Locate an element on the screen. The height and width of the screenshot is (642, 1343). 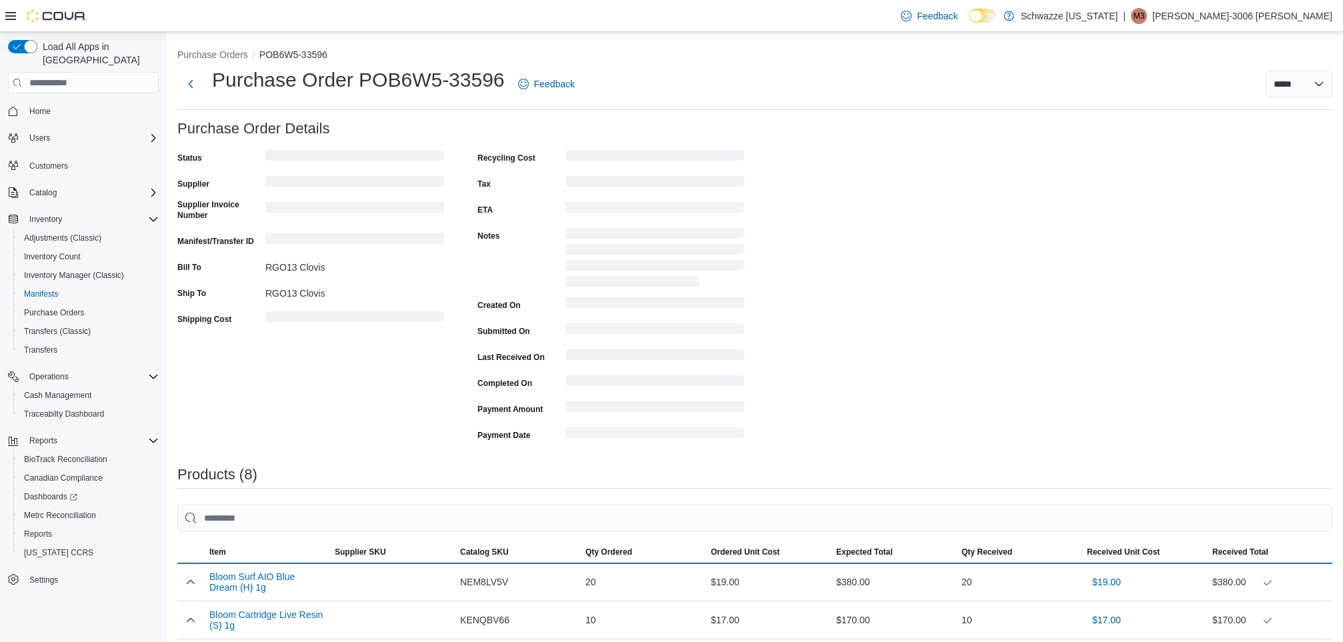
h3: Products (8) is located at coordinates (217, 475).